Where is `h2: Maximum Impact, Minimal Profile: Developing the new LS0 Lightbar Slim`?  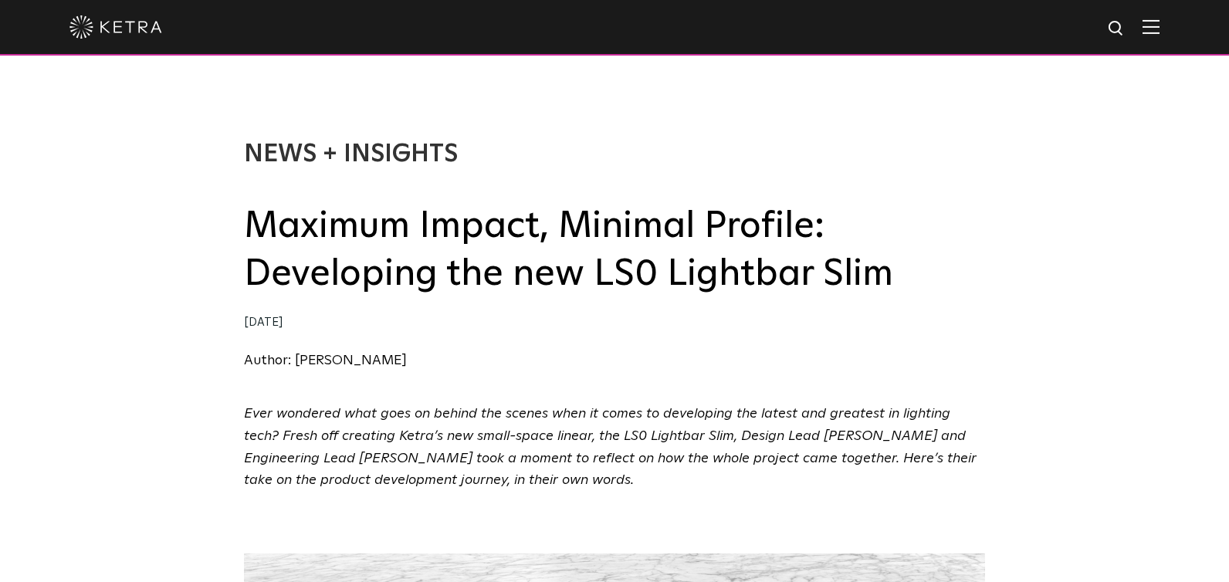 h2: Maximum Impact, Minimal Profile: Developing the new LS0 Lightbar Slim is located at coordinates (614, 250).